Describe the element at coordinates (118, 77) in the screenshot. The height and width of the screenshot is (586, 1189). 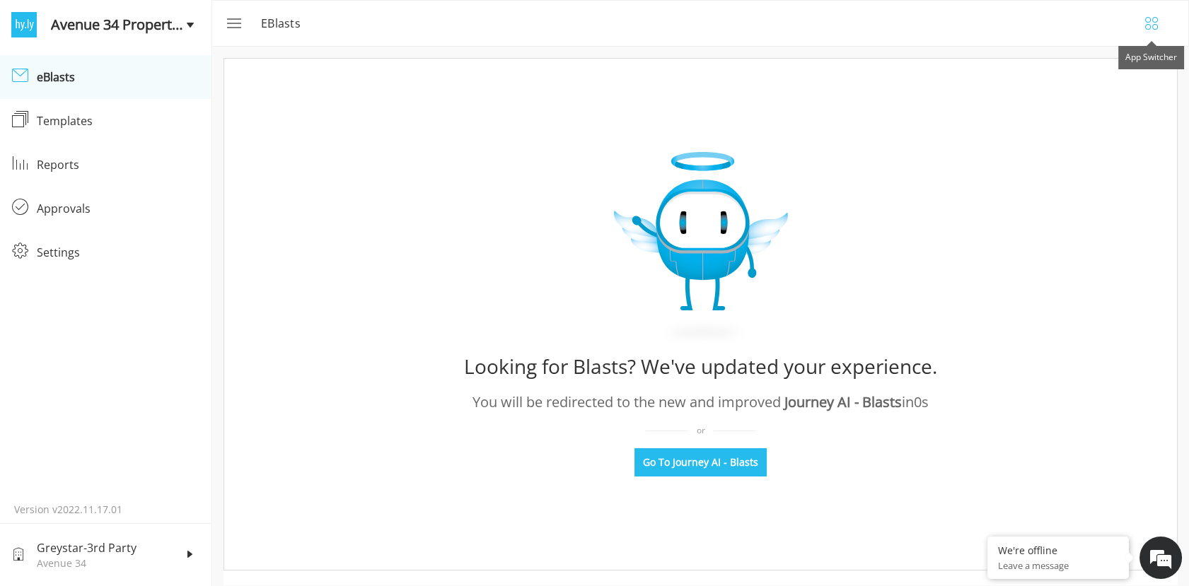
I see `div: eBlasts` at that location.